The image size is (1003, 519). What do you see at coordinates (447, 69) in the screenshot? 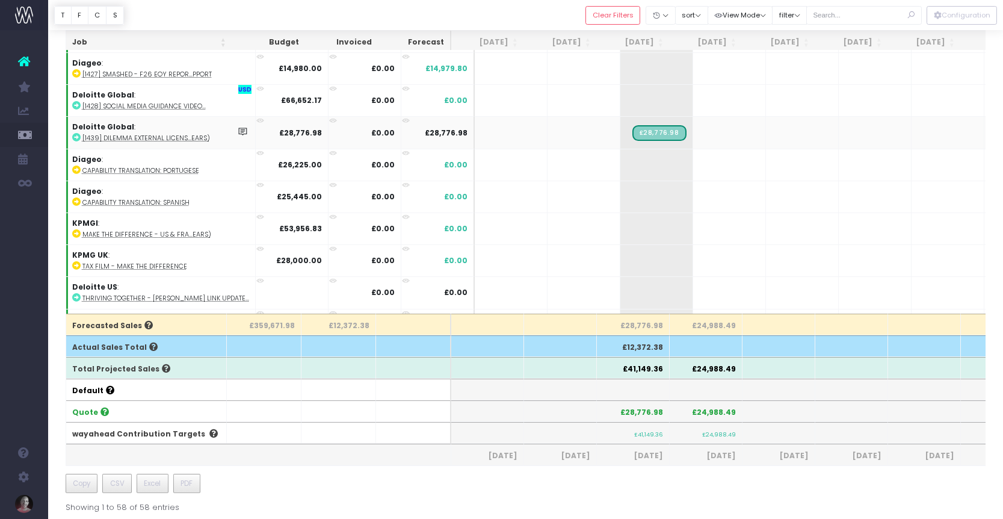
I see `span: £14,979.80` at bounding box center [447, 69].